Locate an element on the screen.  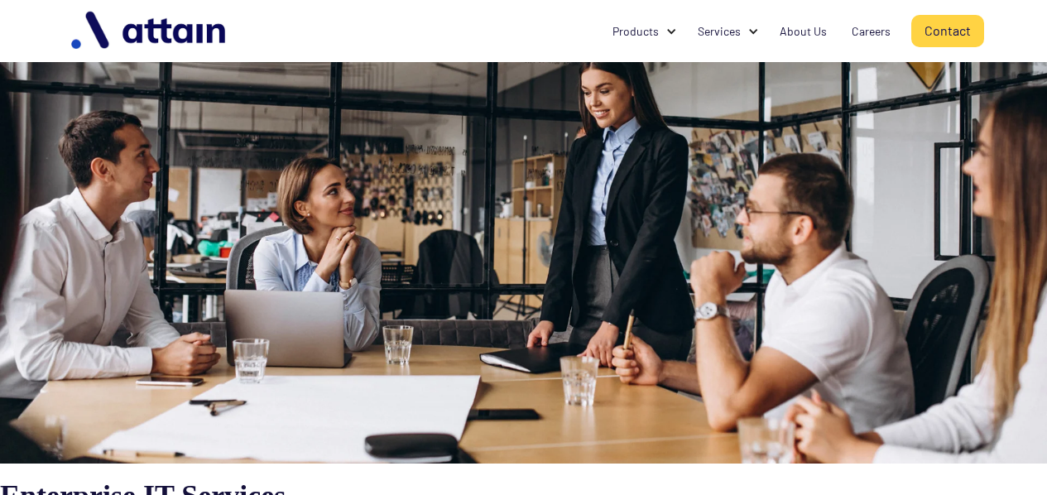
a: About Us is located at coordinates (803, 31).